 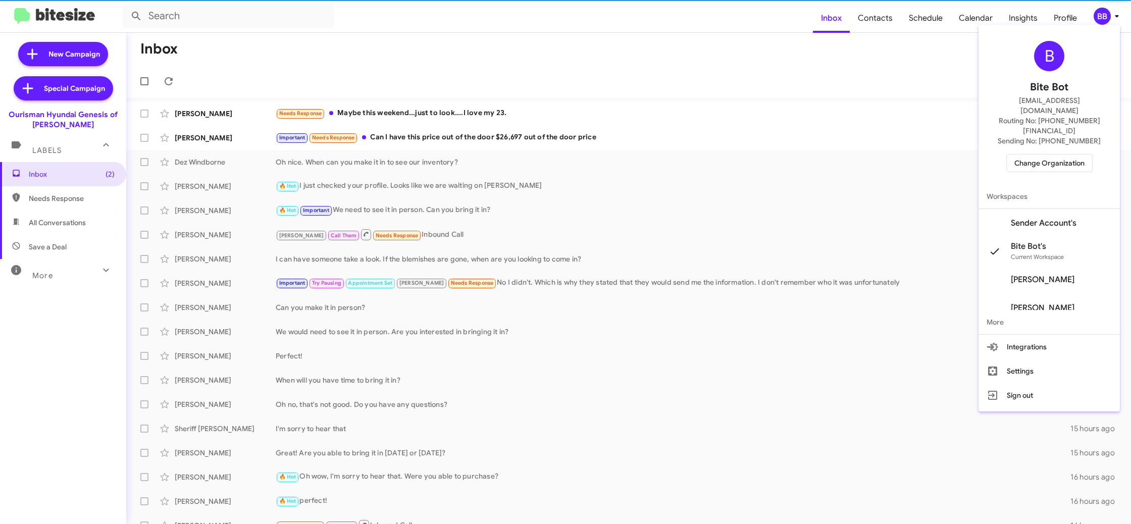 I want to click on span: Workspaces, so click(x=1049, y=196).